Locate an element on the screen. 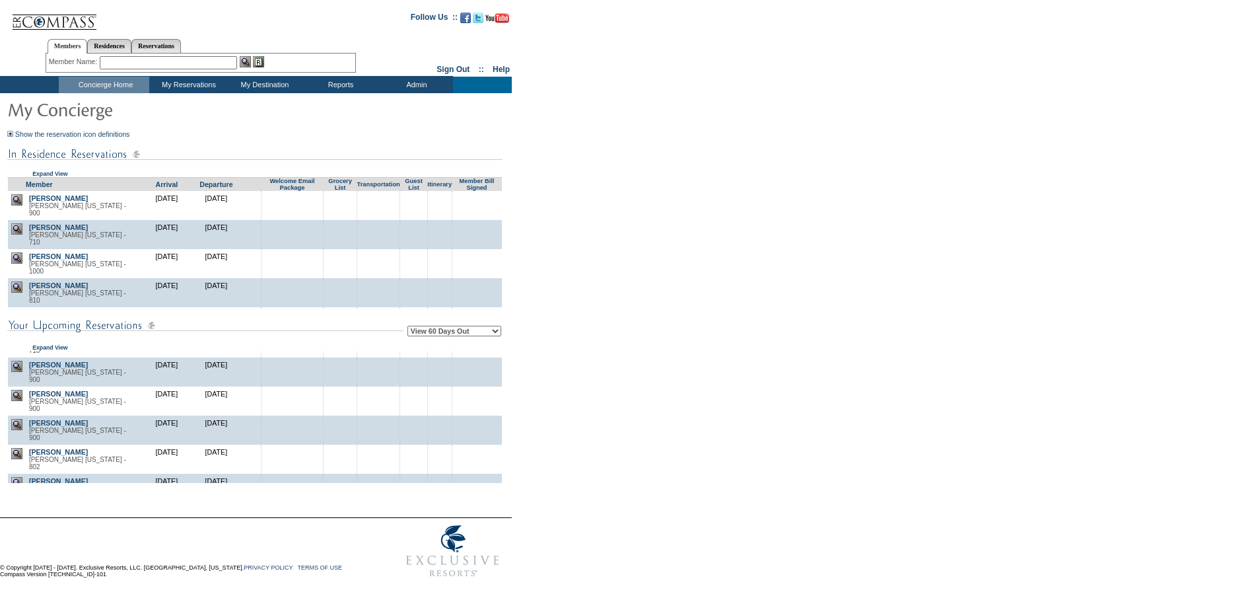 Image resolution: width=1258 pixels, height=602 pixels. a: Help is located at coordinates (501, 69).